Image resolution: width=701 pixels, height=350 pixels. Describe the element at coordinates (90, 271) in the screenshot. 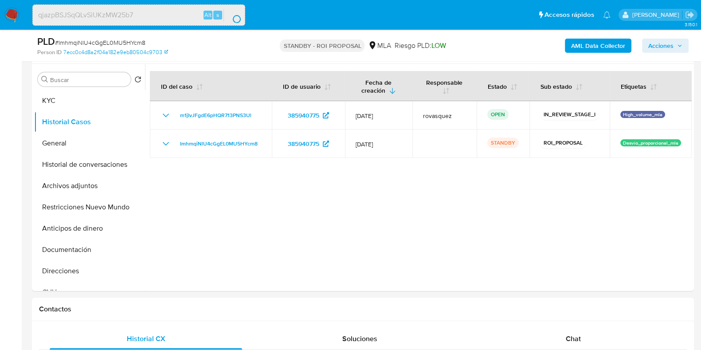

I see `button: Direcciones` at that location.